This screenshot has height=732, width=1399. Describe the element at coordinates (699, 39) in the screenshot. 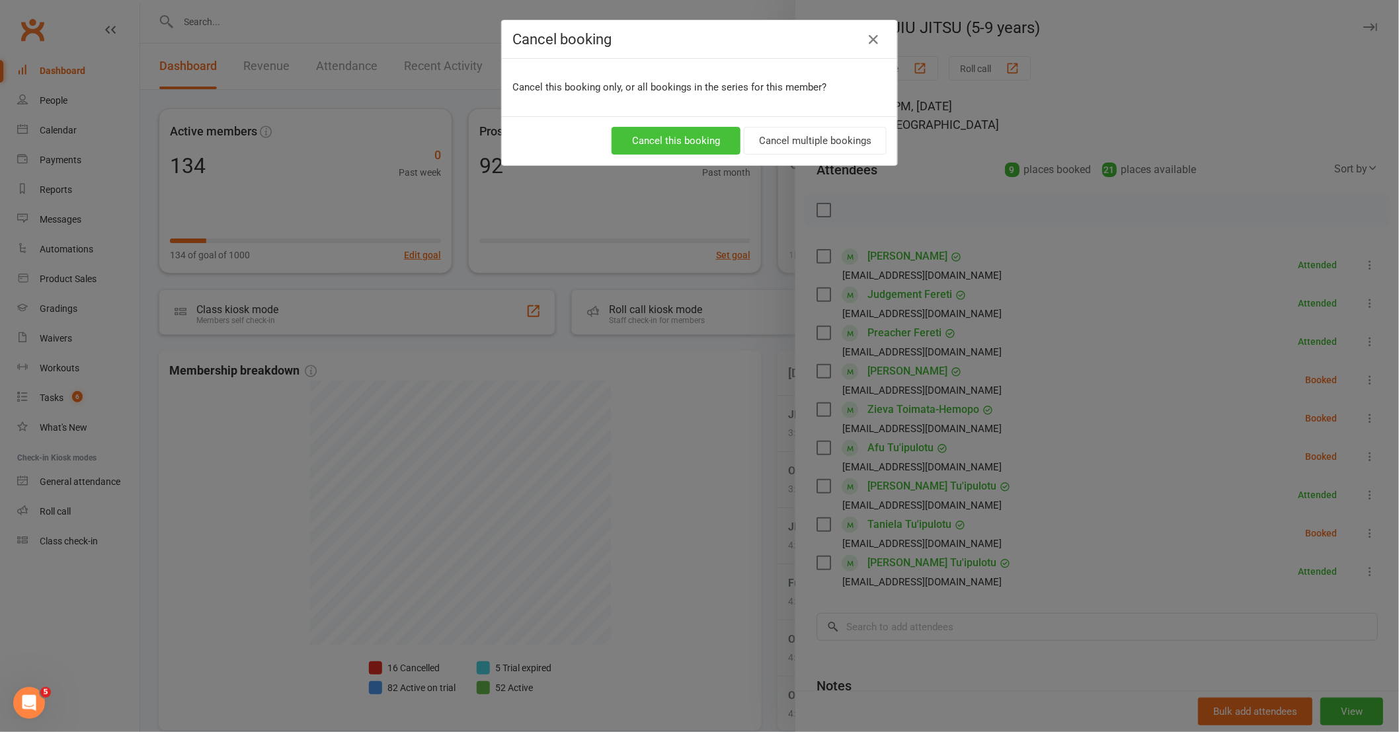

I see `h4: Cancel booking` at that location.